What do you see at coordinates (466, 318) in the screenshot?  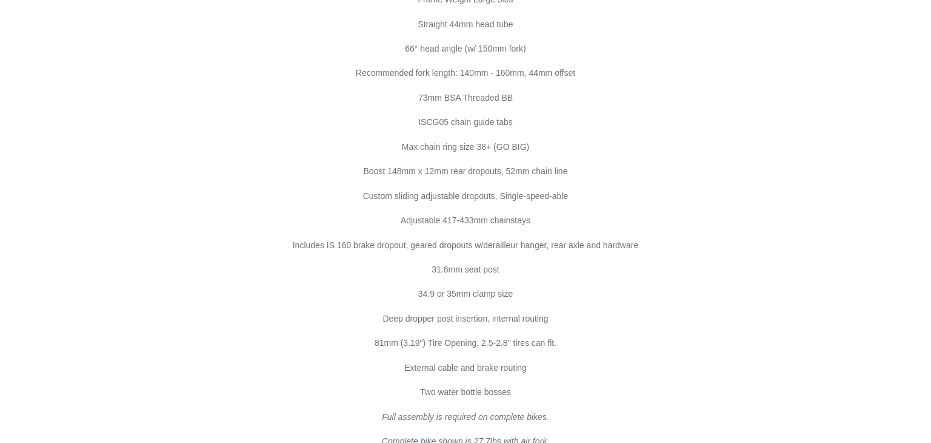 I see `p: Deep dropper post insertion, internal routing` at bounding box center [466, 318].